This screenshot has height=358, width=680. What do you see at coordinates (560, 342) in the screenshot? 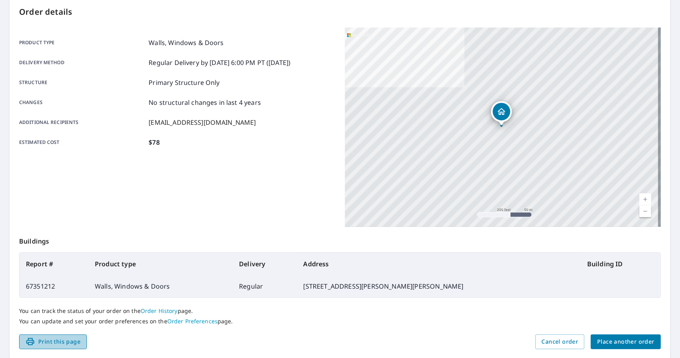
I see `span: Cancel order` at bounding box center [560, 342].